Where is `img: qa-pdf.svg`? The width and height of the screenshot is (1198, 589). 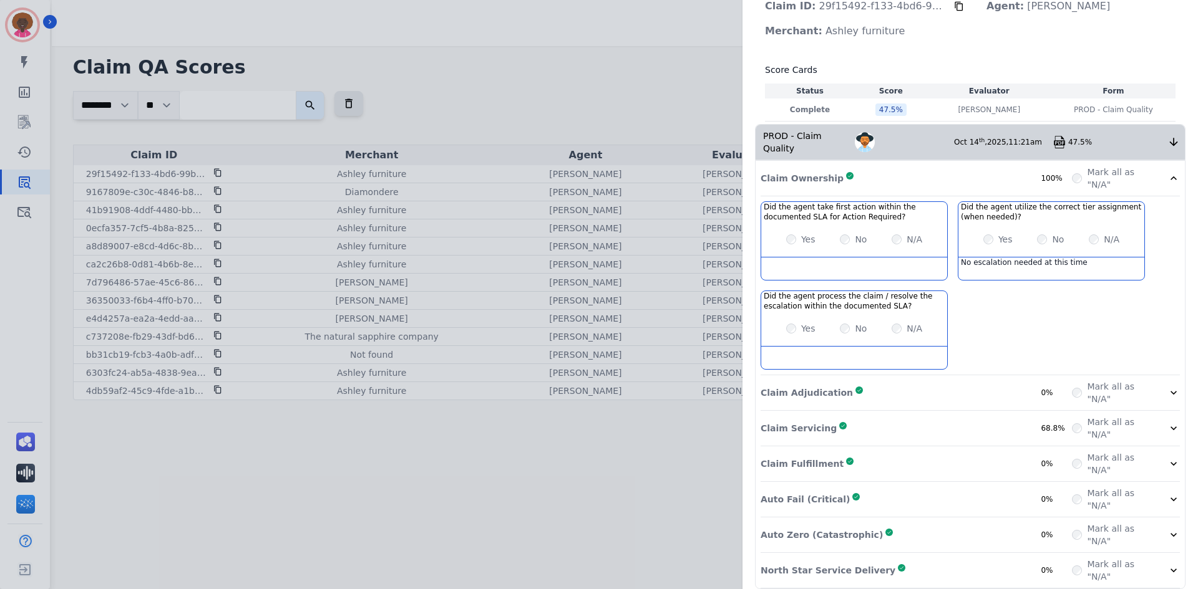 img: qa-pdf.svg is located at coordinates (1059, 142).